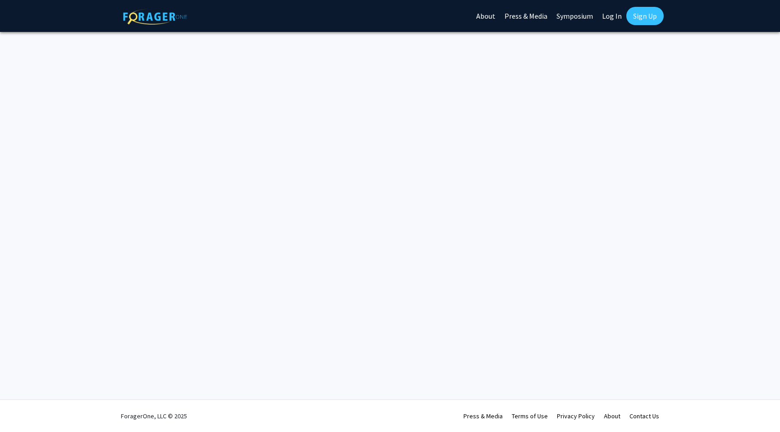  I want to click on img: ForagerOne Logo, so click(155, 16).